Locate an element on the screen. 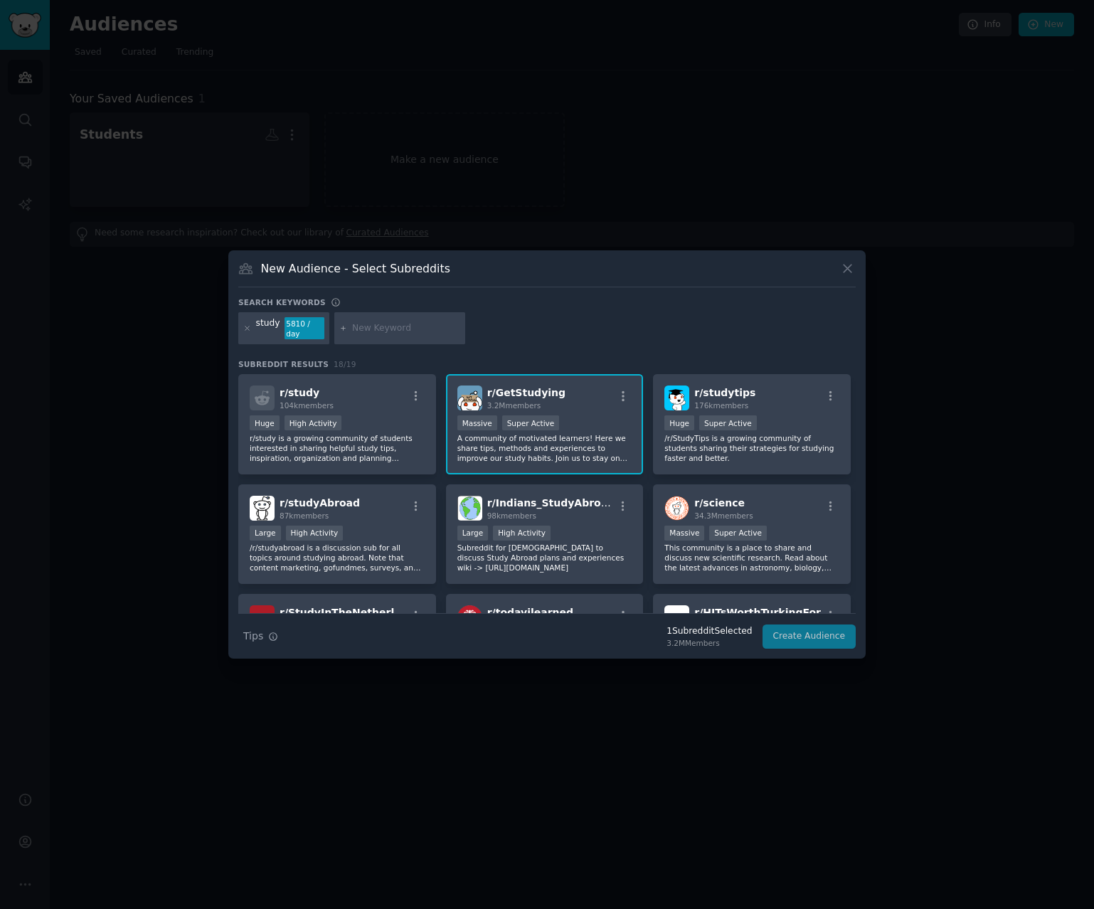  img: todayilearned is located at coordinates (470, 618).